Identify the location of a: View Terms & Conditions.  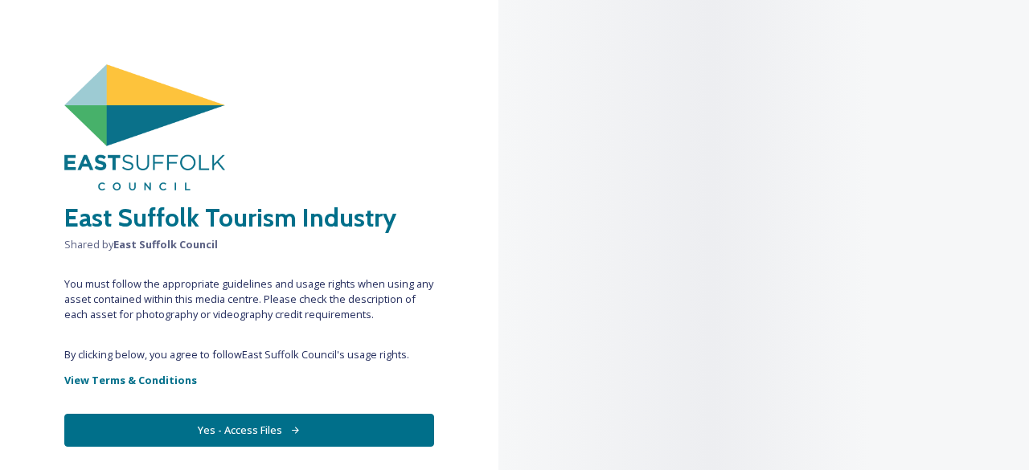
(249, 380).